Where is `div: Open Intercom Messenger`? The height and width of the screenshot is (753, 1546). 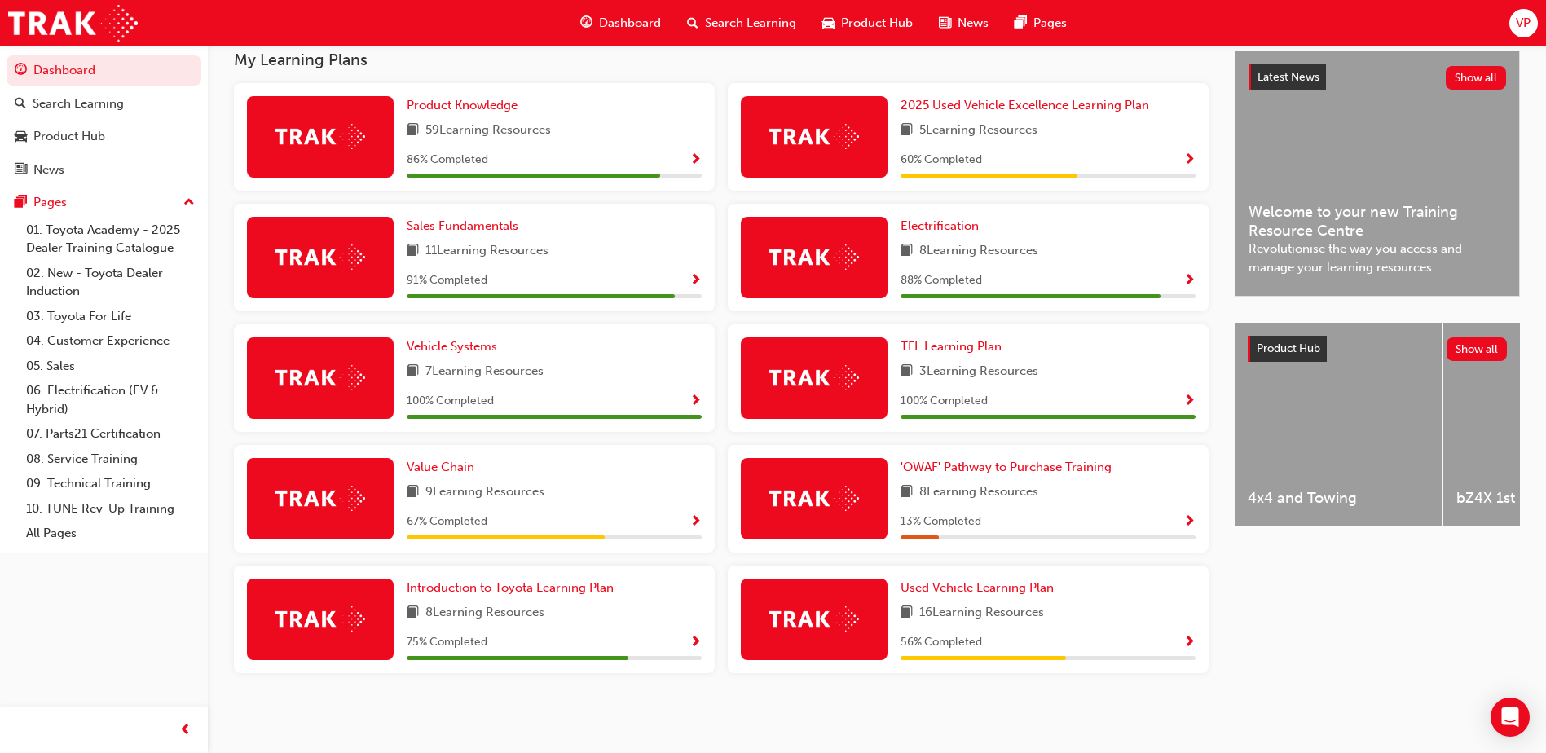 div: Open Intercom Messenger is located at coordinates (1510, 717).